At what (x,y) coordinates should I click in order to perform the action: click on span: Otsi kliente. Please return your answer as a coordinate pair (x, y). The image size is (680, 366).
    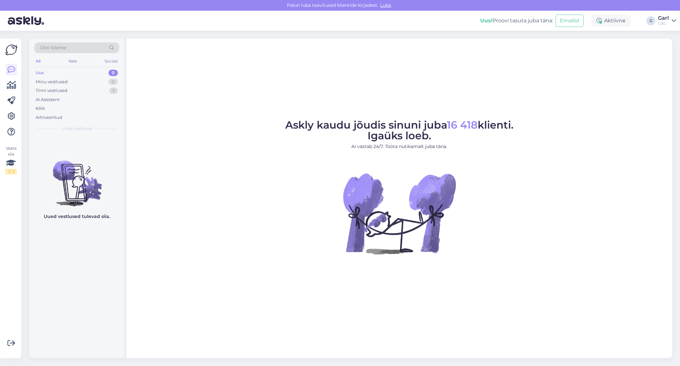
    Looking at the image, I should click on (53, 48).